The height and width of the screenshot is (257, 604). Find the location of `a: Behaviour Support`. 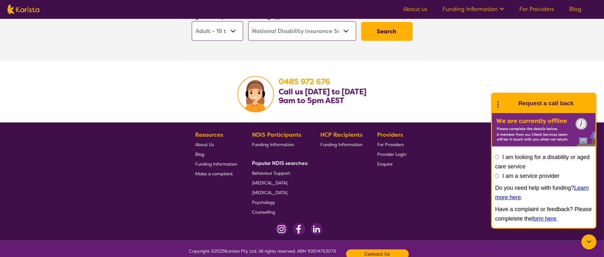

a: Behaviour Support is located at coordinates (279, 173).